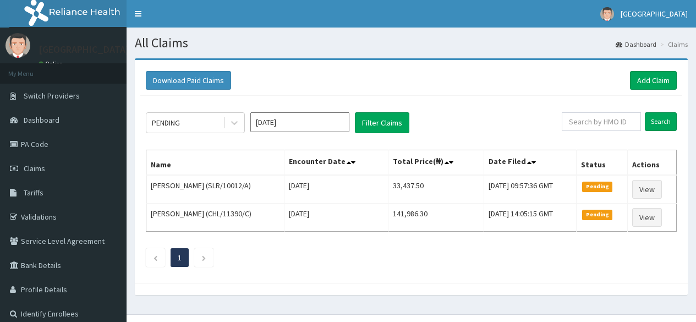  What do you see at coordinates (661, 122) in the screenshot?
I see `input: Search` at bounding box center [661, 122].